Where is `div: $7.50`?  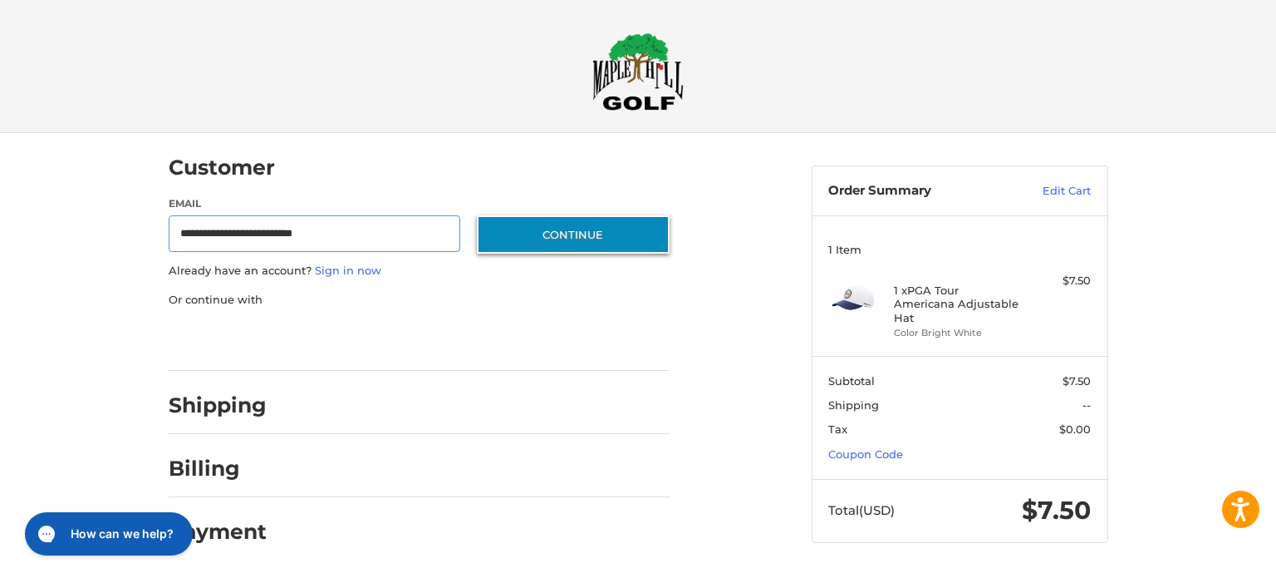
div: $7.50 is located at coordinates (1058, 281).